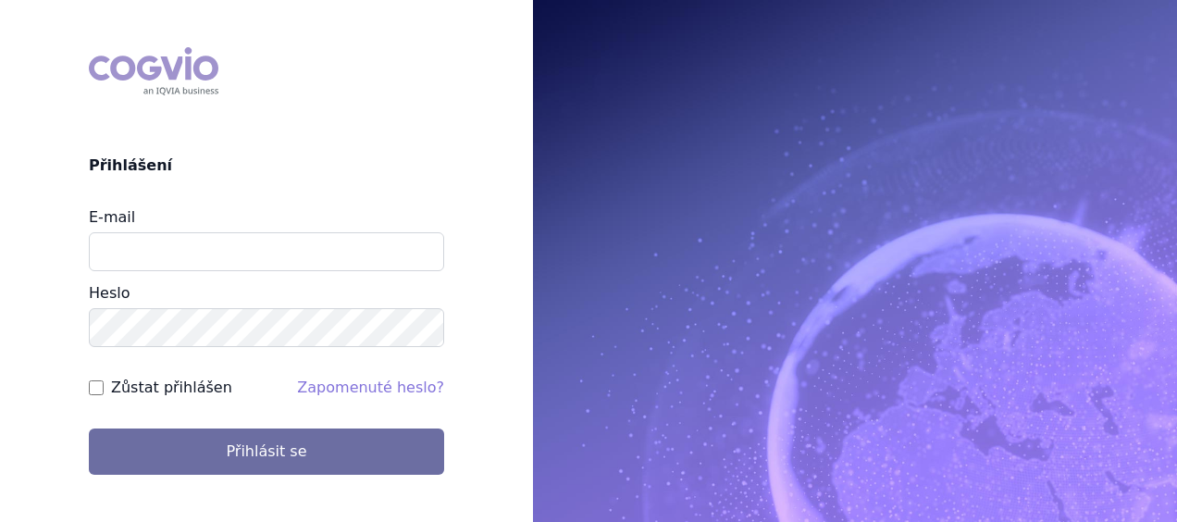  What do you see at coordinates (267, 452) in the screenshot?
I see `button: Přihlásit se` at bounding box center [267, 452].